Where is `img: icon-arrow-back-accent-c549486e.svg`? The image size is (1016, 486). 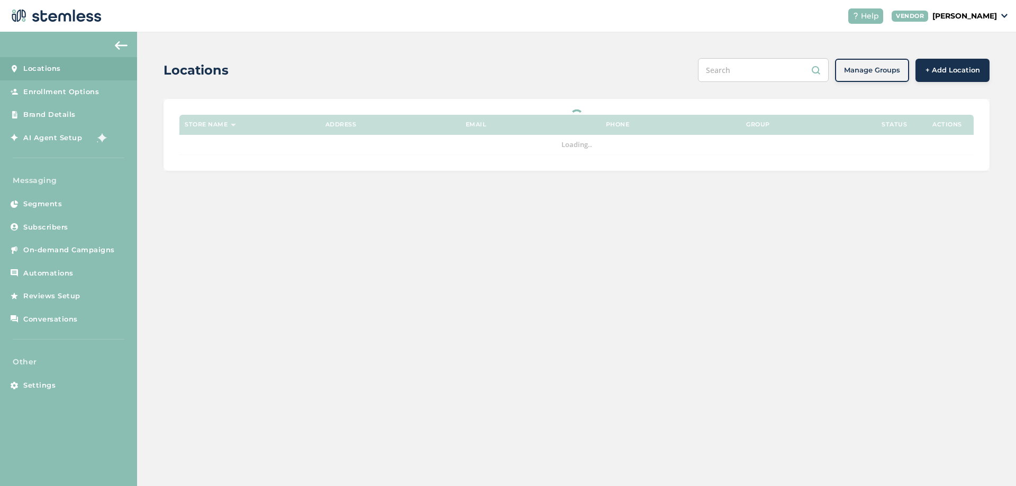 img: icon-arrow-back-accent-c549486e.svg is located at coordinates (121, 46).